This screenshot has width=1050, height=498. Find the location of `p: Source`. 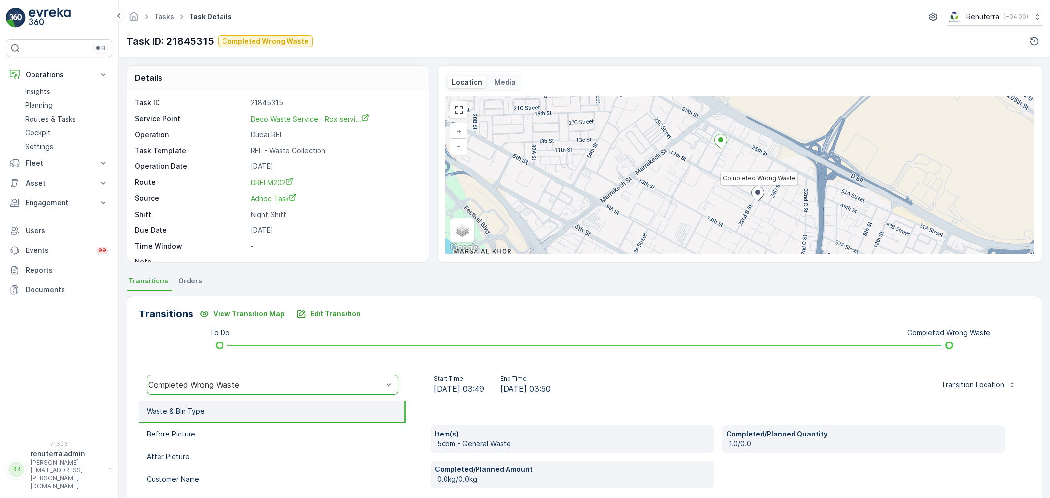

p: Source is located at coordinates (191, 198).